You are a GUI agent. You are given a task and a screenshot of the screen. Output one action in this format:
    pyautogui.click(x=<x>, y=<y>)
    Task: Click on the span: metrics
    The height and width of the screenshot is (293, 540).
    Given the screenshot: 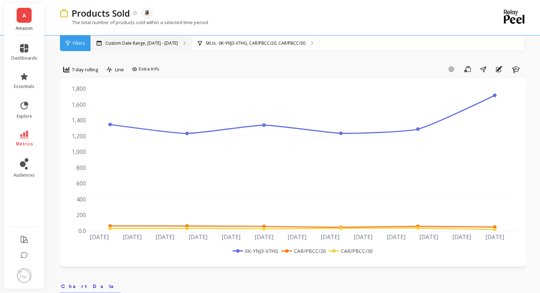 What is the action you would take?
    pyautogui.click(x=24, y=144)
    